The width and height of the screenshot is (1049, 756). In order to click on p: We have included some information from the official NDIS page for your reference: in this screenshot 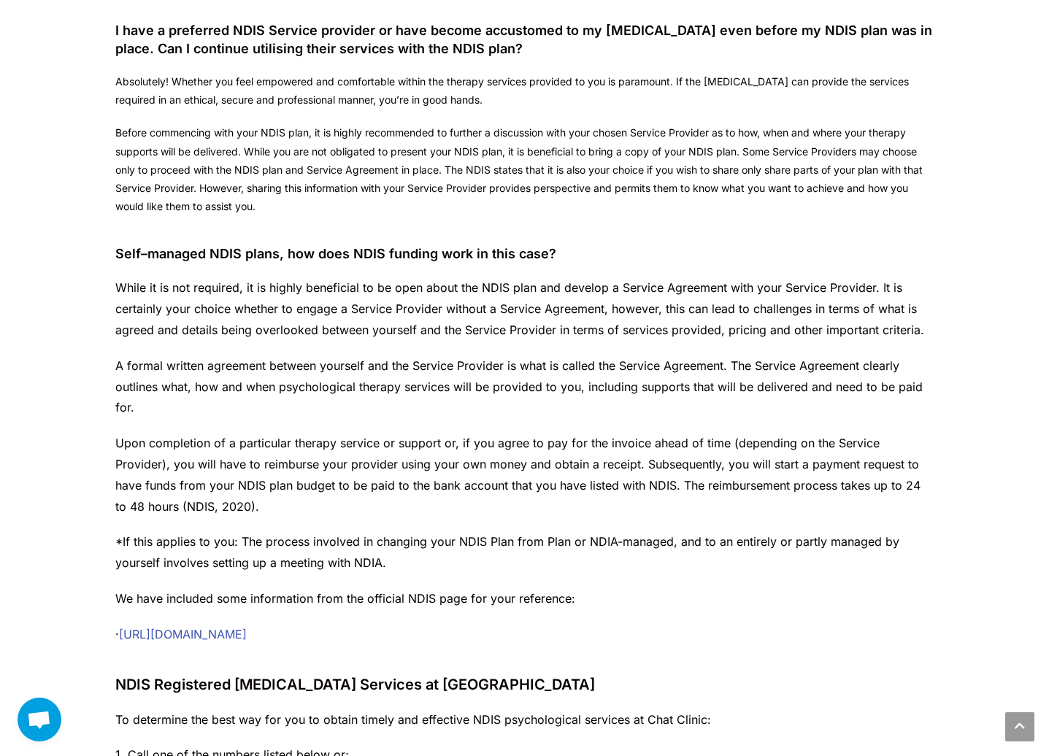, I will do `click(524, 598)`.